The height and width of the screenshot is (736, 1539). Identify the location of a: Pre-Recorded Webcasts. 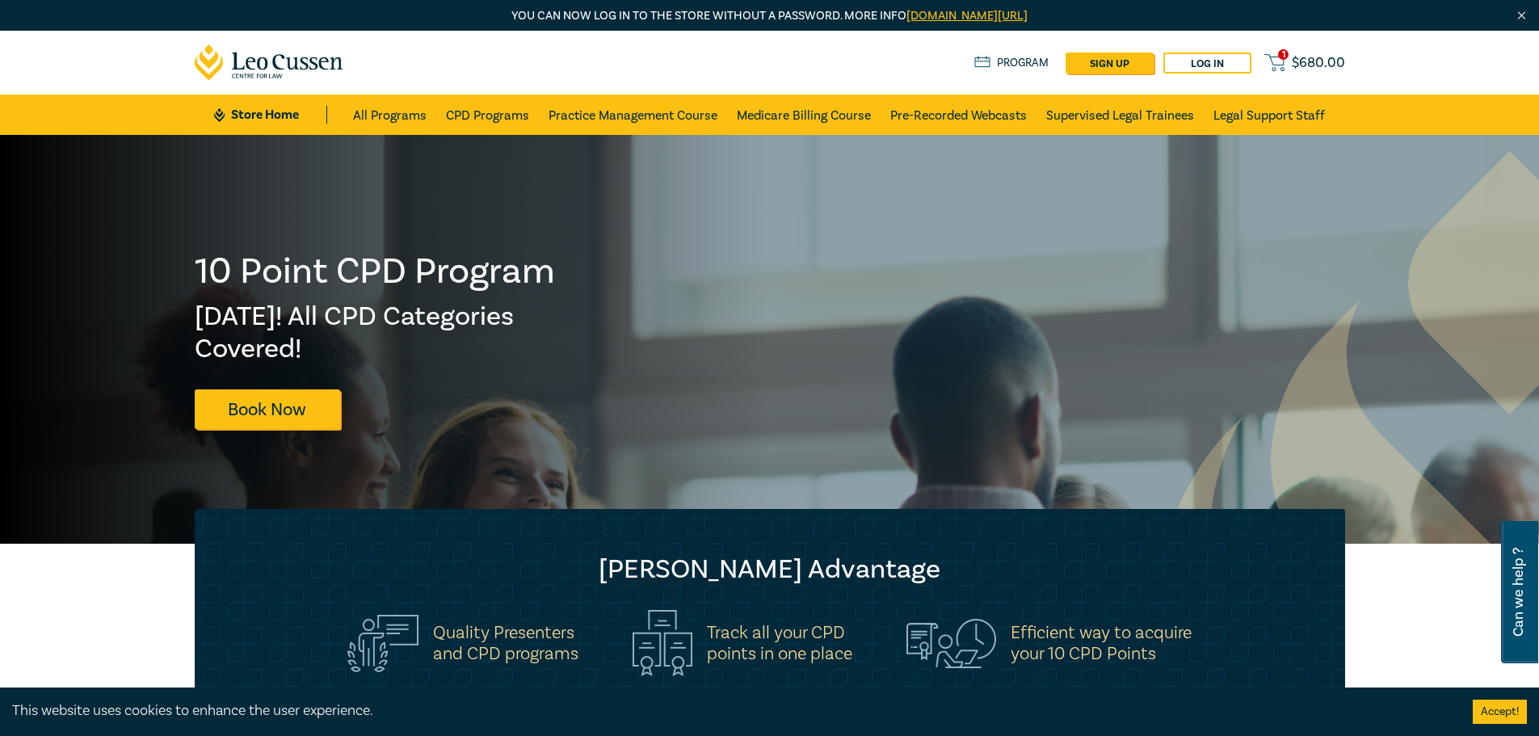
(958, 115).